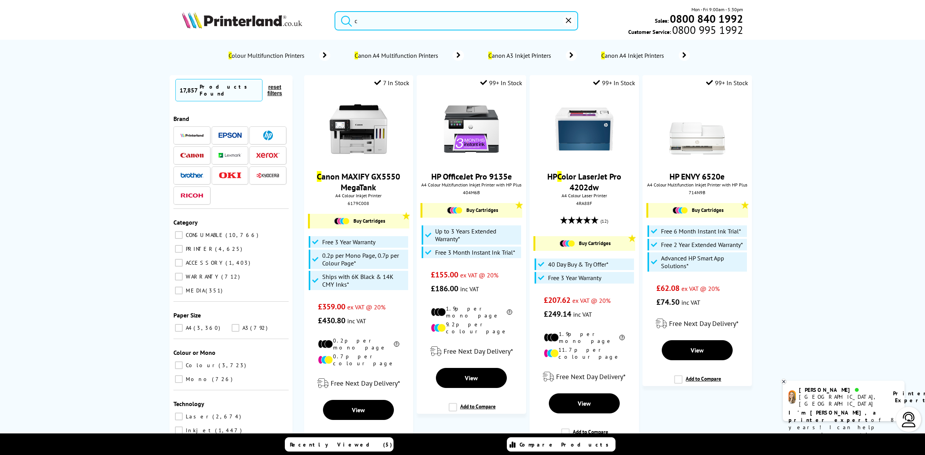  What do you see at coordinates (181, 119) in the screenshot?
I see `span: Brand` at bounding box center [181, 119].